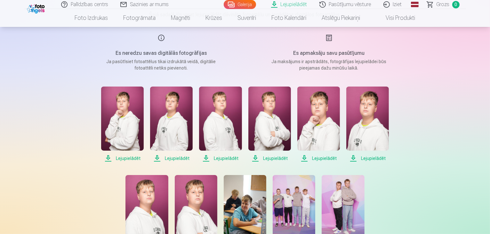  I want to click on img: /fa1, so click(37, 8).